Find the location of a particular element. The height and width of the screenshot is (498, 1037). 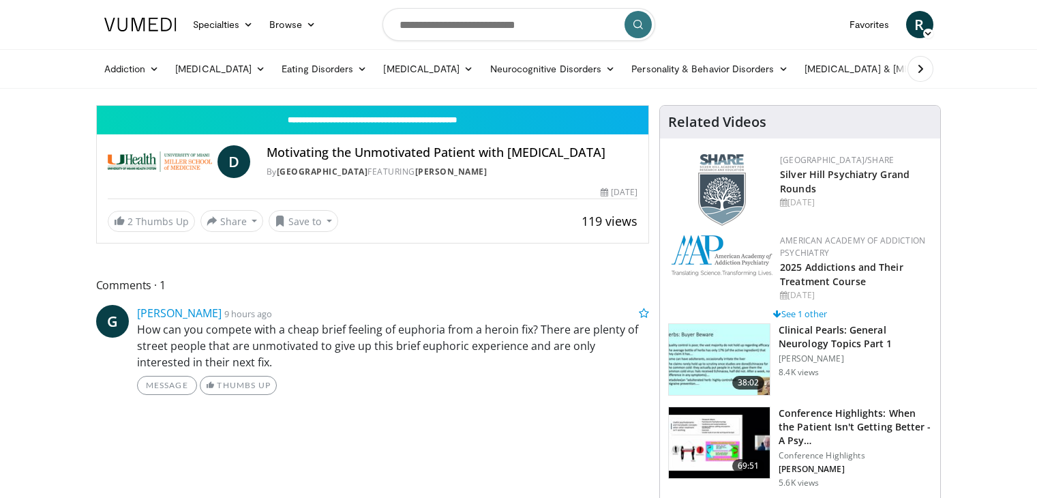

span: D is located at coordinates (234, 162).